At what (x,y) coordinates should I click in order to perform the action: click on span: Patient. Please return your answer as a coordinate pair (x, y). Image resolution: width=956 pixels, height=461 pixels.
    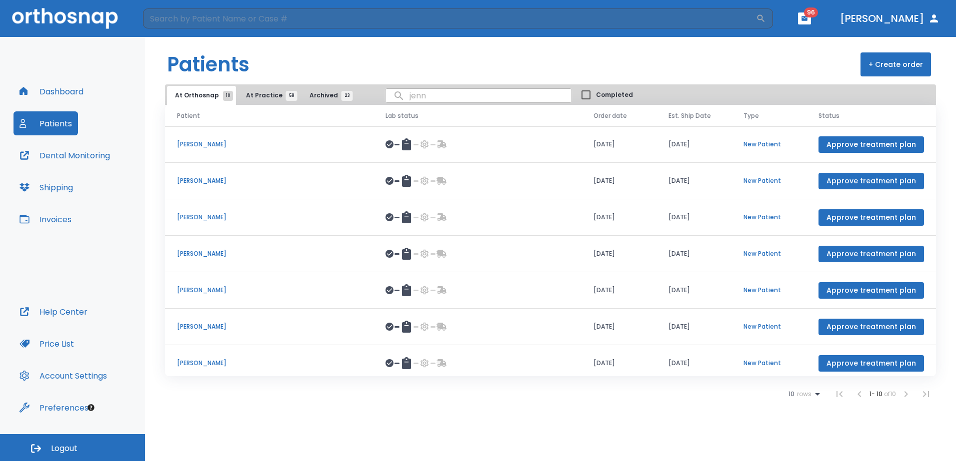
    Looking at the image, I should click on (188, 116).